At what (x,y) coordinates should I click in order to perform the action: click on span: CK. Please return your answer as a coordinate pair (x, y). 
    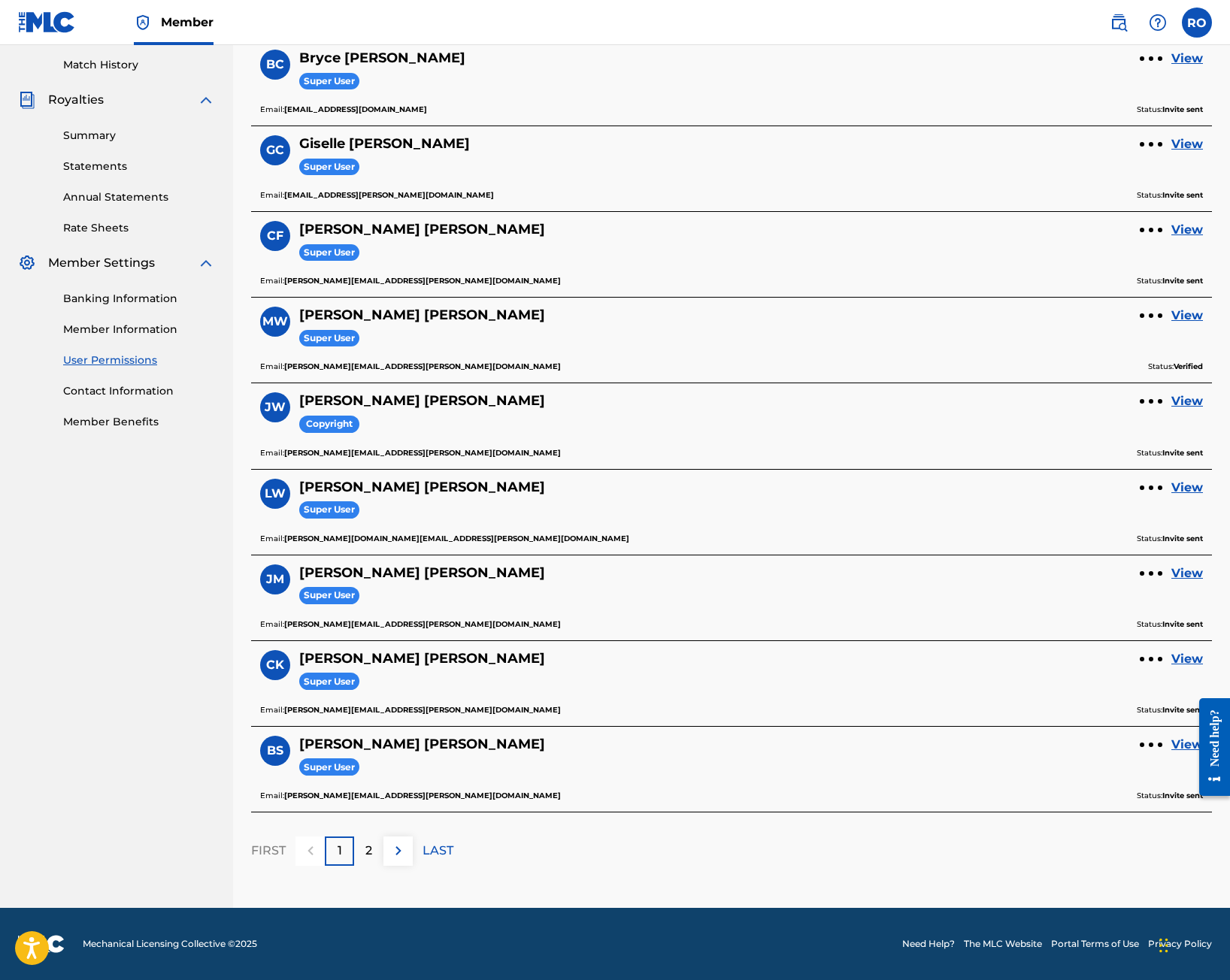
    Looking at the image, I should click on (275, 666).